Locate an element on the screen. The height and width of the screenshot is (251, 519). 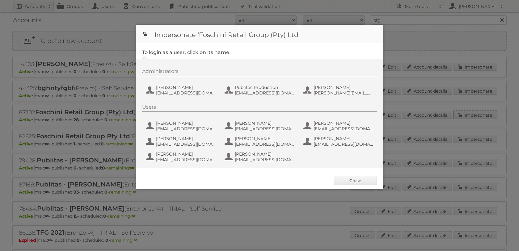
span: Publitas Production is located at coordinates (265, 87).